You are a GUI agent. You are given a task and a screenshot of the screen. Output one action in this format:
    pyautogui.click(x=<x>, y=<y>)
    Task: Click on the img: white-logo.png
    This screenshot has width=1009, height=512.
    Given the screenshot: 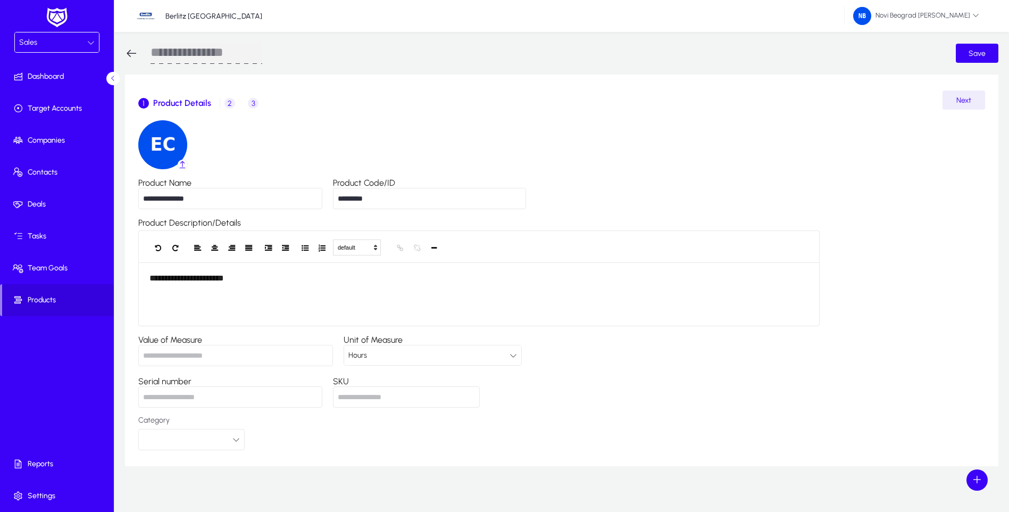 What is the action you would take?
    pyautogui.click(x=57, y=18)
    